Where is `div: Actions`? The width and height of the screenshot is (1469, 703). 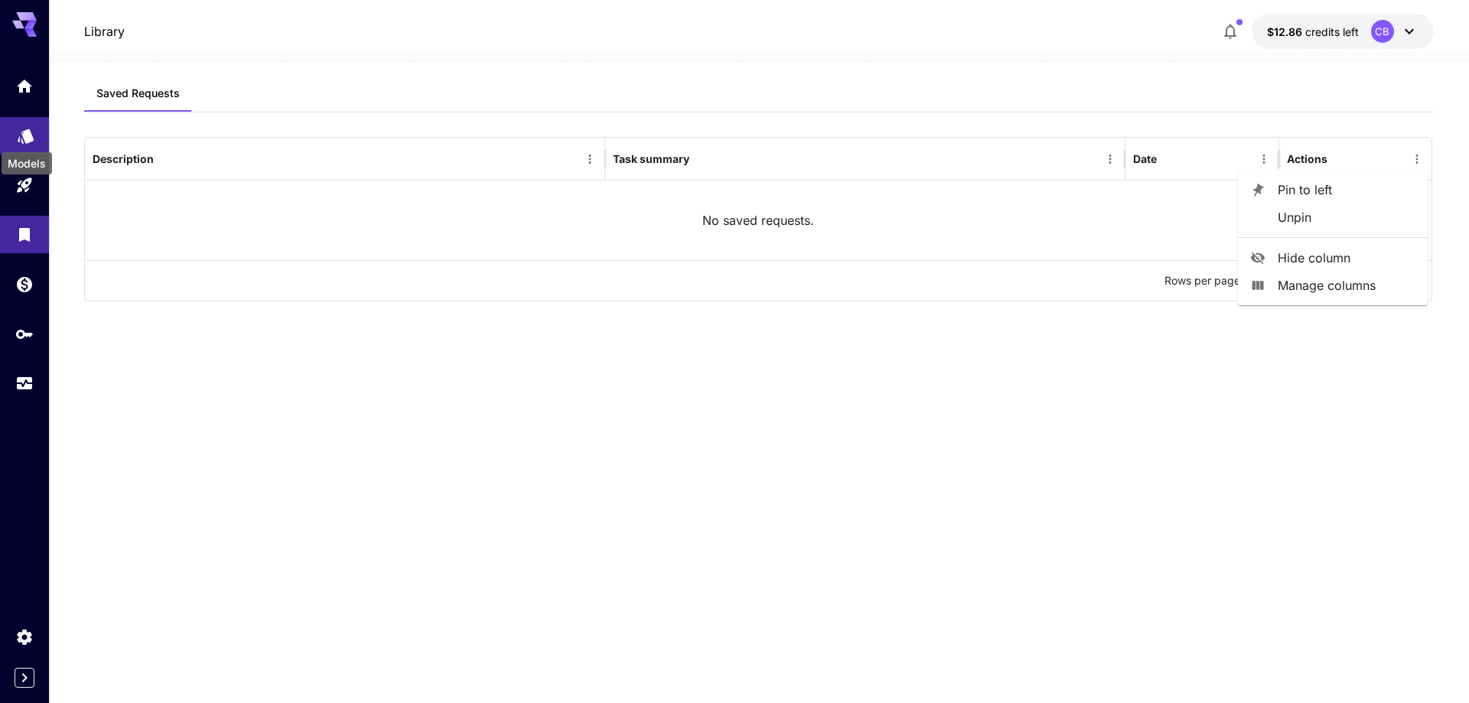
div: Actions is located at coordinates (1306, 158).